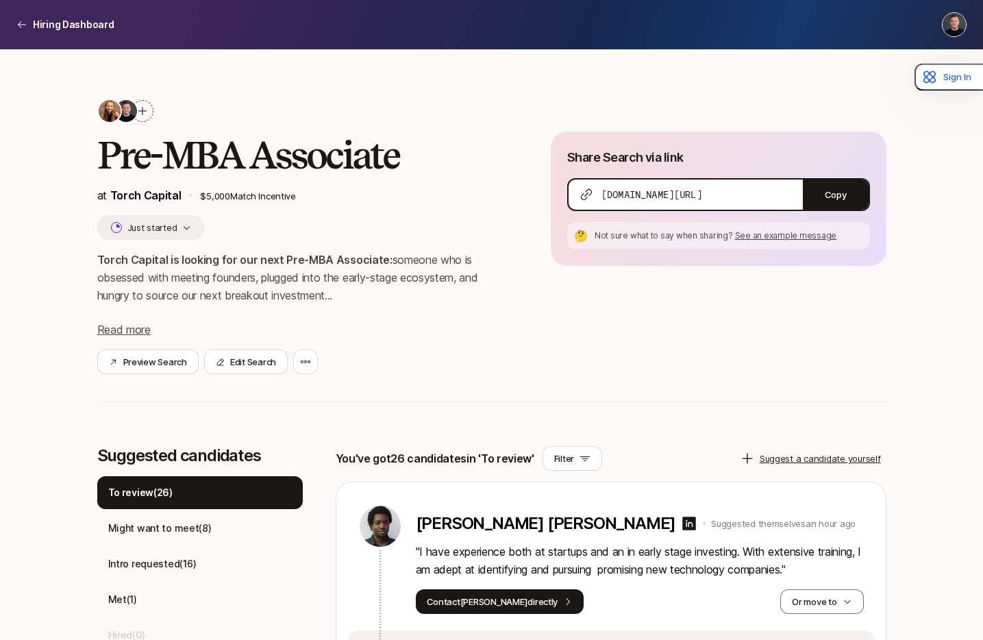 The width and height of the screenshot is (983, 640). I want to click on p: Met ( 1 ), so click(123, 600).